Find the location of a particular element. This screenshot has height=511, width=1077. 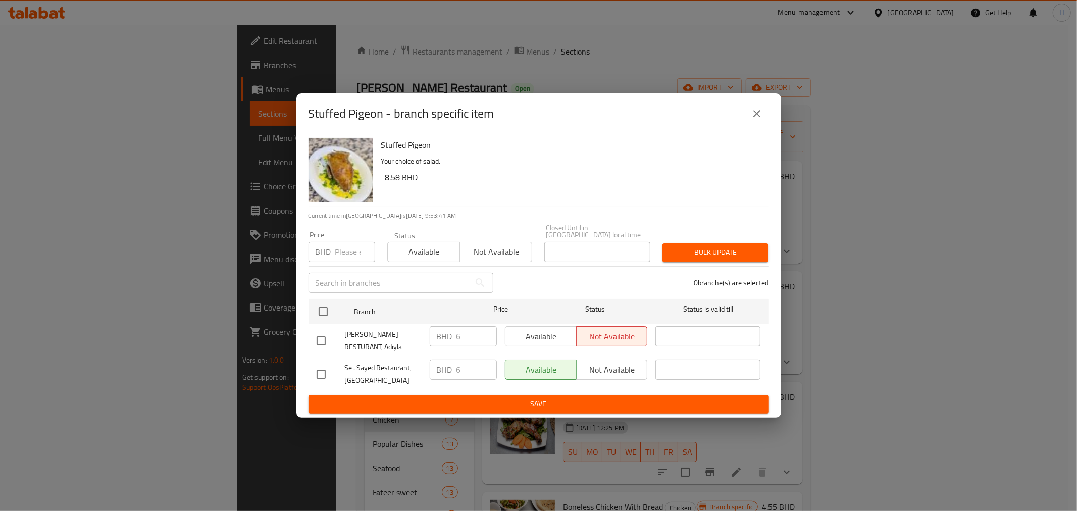

span: Price is located at coordinates (500, 309).